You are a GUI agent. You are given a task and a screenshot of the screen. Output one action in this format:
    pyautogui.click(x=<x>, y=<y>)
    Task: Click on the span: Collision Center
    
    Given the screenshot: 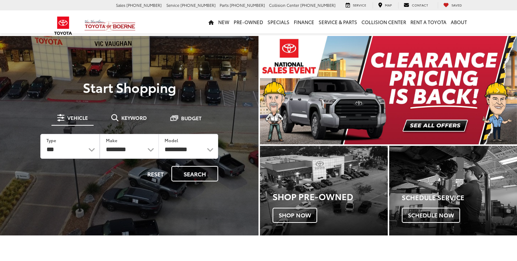 What is the action you would take?
    pyautogui.click(x=284, y=5)
    